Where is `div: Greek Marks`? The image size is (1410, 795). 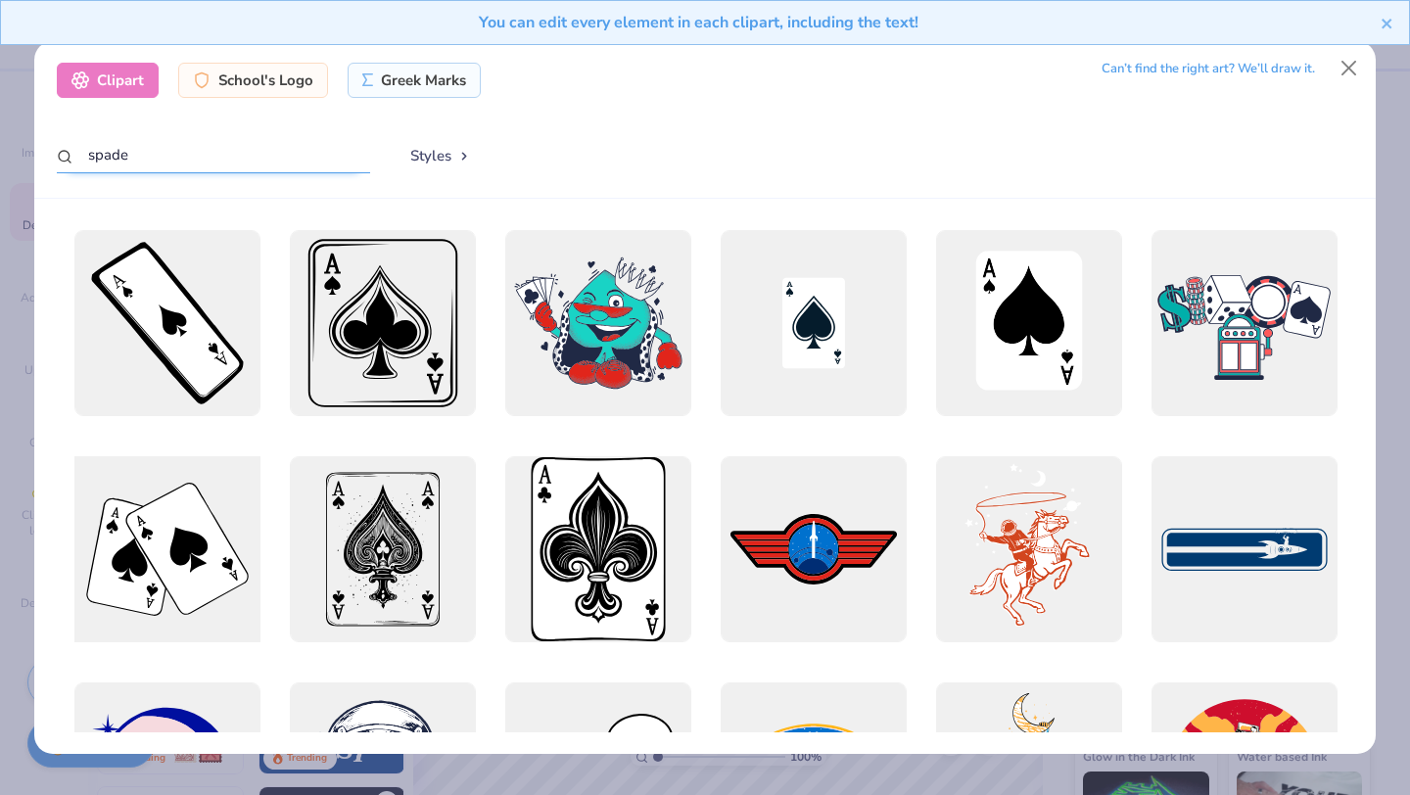
div: Greek Marks is located at coordinates (414, 80).